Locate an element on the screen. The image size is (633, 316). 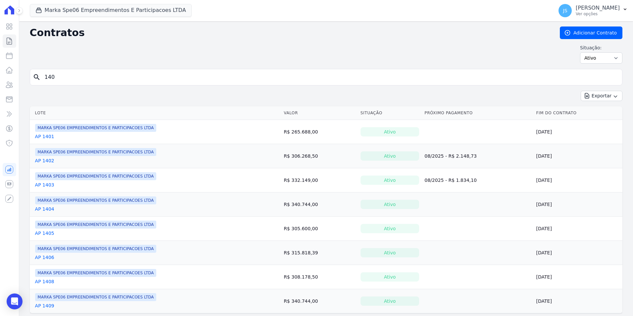
button: Exportar is located at coordinates (601, 96).